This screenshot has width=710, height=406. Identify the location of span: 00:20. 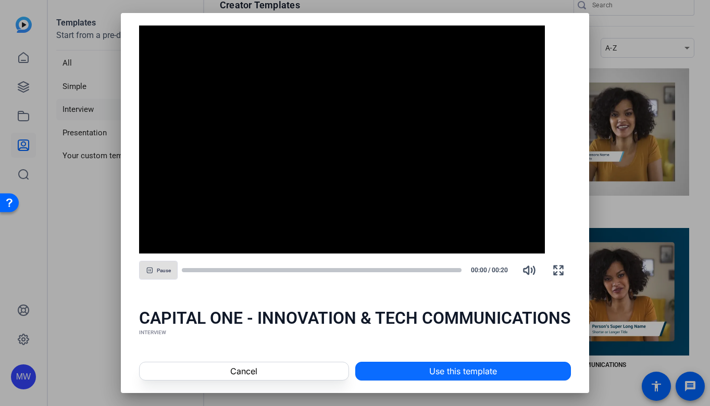
(502, 270).